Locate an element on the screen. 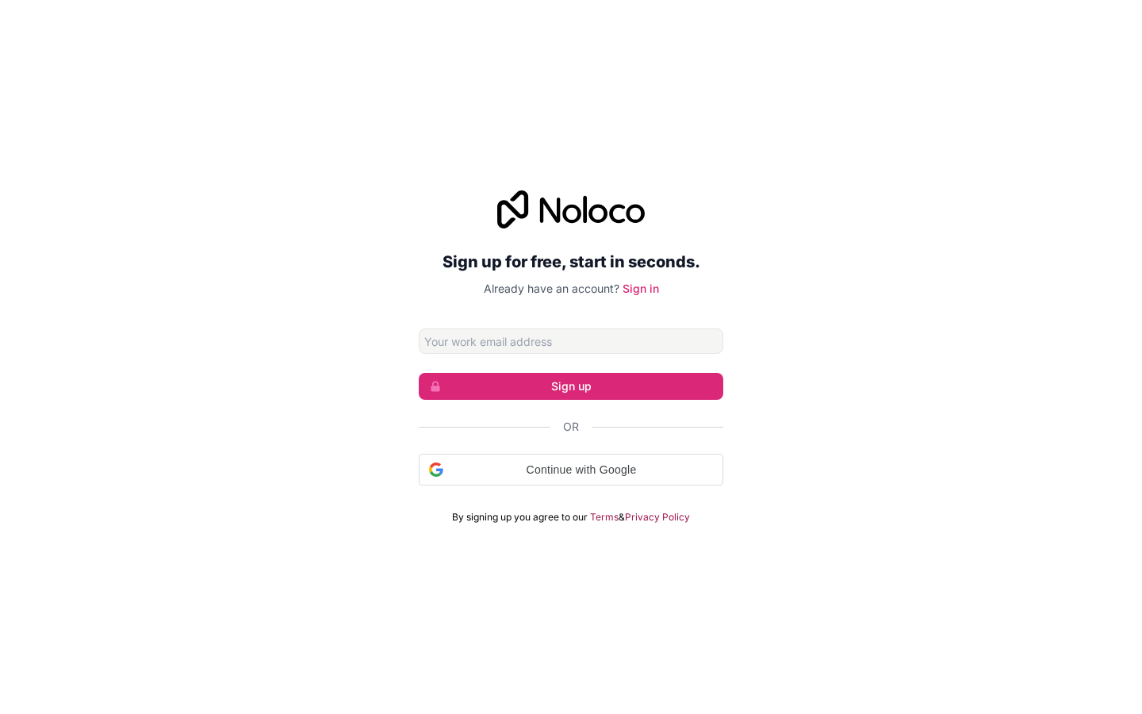 Image resolution: width=1142 pixels, height=714 pixels. button: Sign up is located at coordinates (571, 386).